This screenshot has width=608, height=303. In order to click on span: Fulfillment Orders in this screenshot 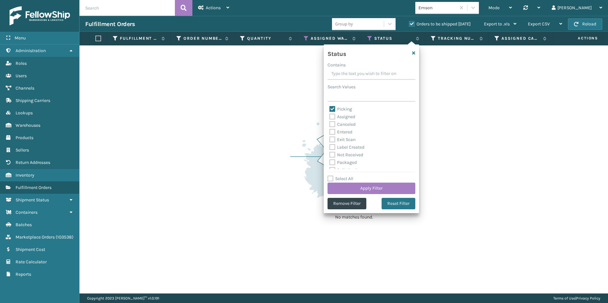, I will do `click(33, 188)`.